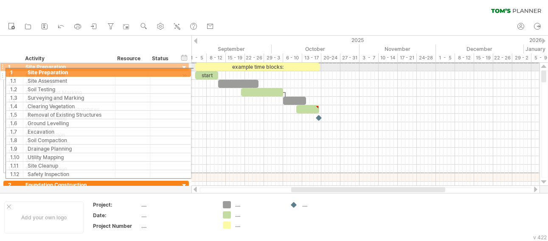 The image size is (548, 241). I want to click on div: 20-24, so click(330, 58).